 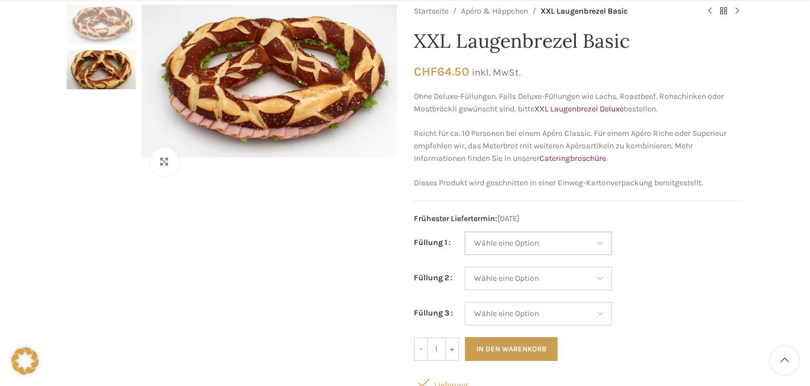 What do you see at coordinates (552, 11) in the screenshot?
I see `nav: Breadcrumb` at bounding box center [552, 11].